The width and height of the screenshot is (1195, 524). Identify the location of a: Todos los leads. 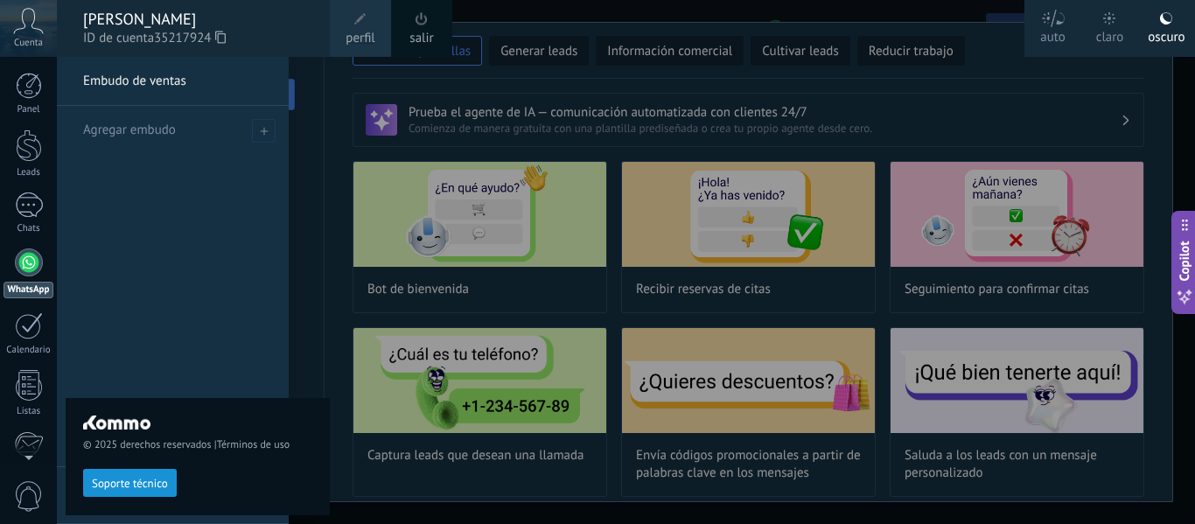
(172, 495).